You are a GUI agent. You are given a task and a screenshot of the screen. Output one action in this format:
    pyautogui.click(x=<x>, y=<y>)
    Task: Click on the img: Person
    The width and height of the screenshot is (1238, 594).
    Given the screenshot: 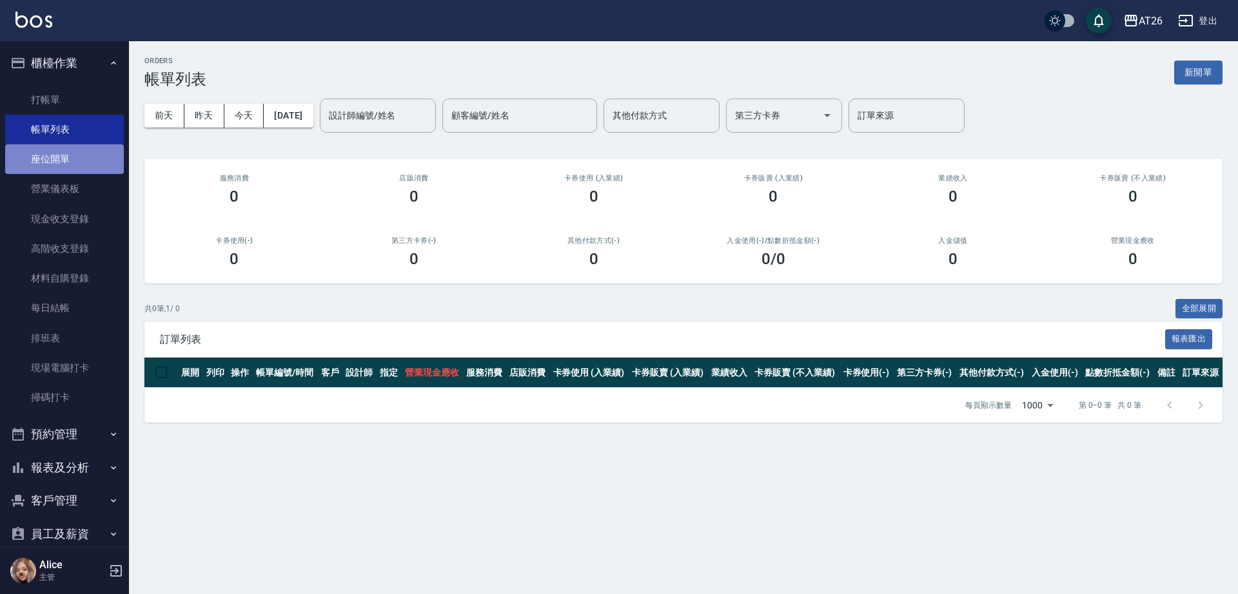 What is the action you would take?
    pyautogui.click(x=23, y=571)
    